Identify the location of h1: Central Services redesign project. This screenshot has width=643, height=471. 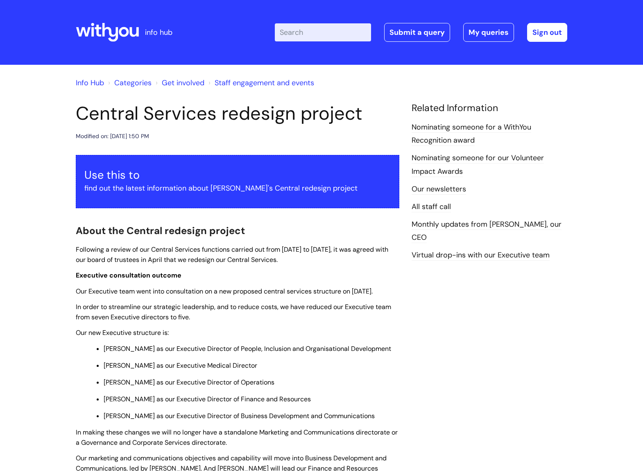
(238, 113).